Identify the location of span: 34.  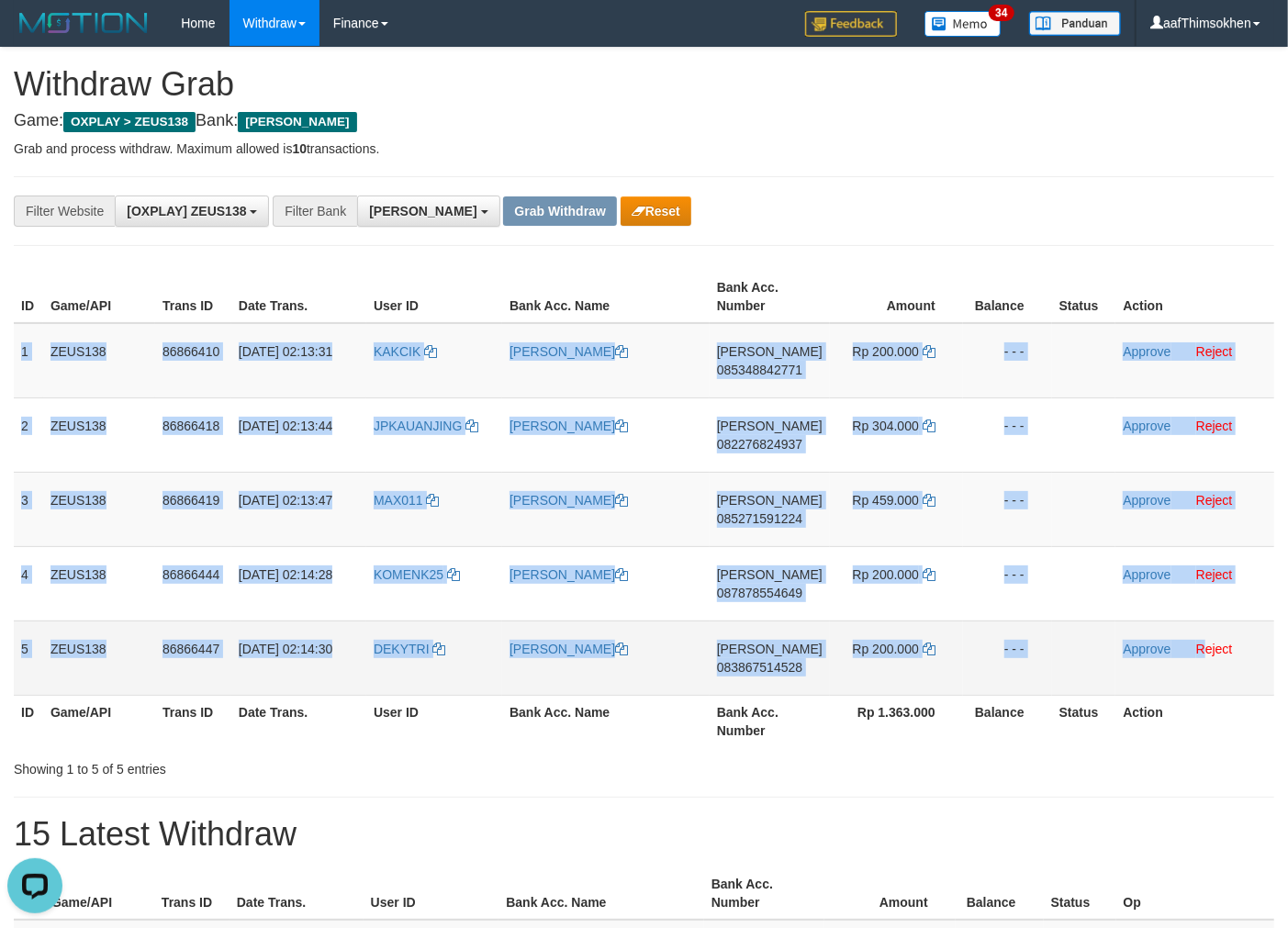
(1000, 13).